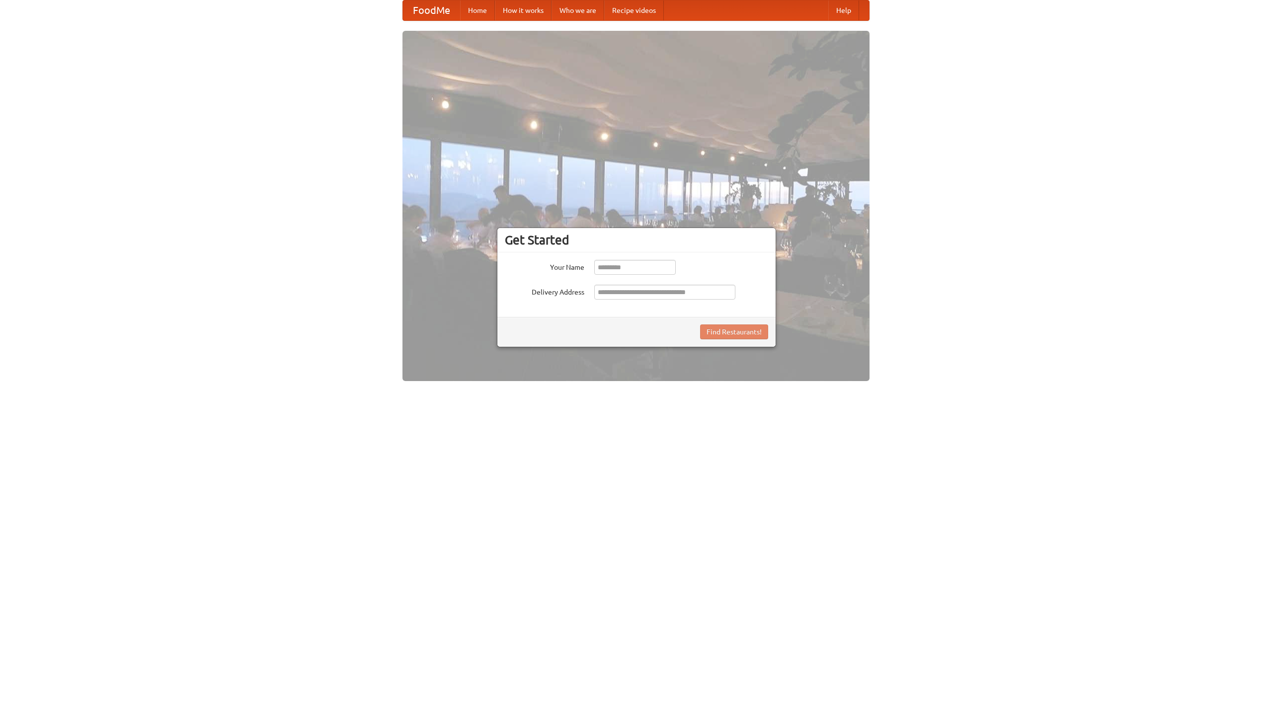  What do you see at coordinates (545, 291) in the screenshot?
I see `label: Delivery Address` at bounding box center [545, 291].